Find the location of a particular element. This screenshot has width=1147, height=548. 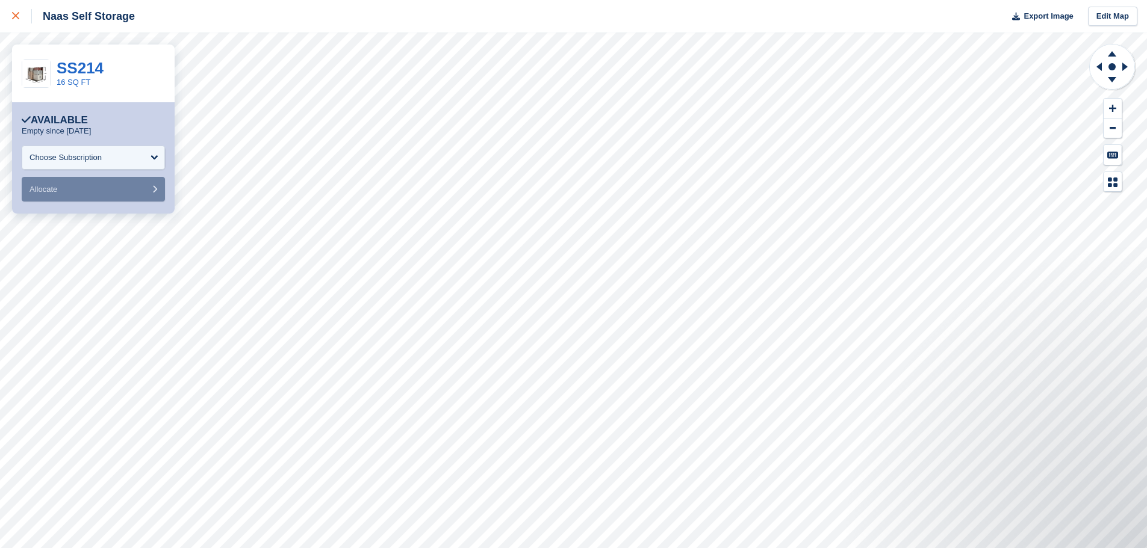

button: Zoom In is located at coordinates (1112, 108).